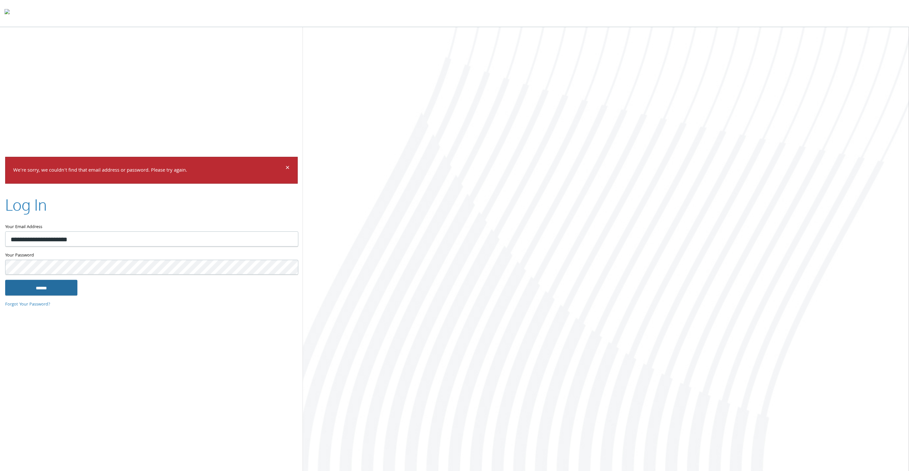  What do you see at coordinates (26, 205) in the screenshot?
I see `h2: Log In` at bounding box center [26, 205].